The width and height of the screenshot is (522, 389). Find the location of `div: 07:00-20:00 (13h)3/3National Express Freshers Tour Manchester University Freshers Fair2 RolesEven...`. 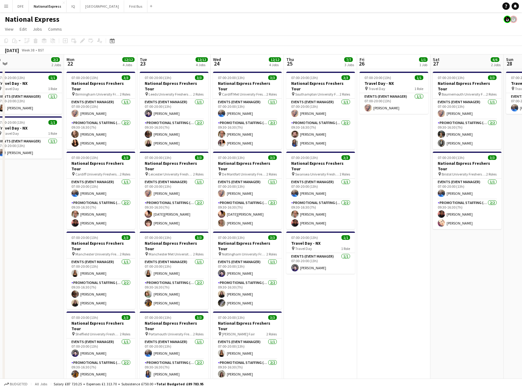

div: 07:00-20:00 (13h)3/3National Express Freshers Tour Manchester University Freshers Fair2 RolesEven... is located at coordinates (101, 270).